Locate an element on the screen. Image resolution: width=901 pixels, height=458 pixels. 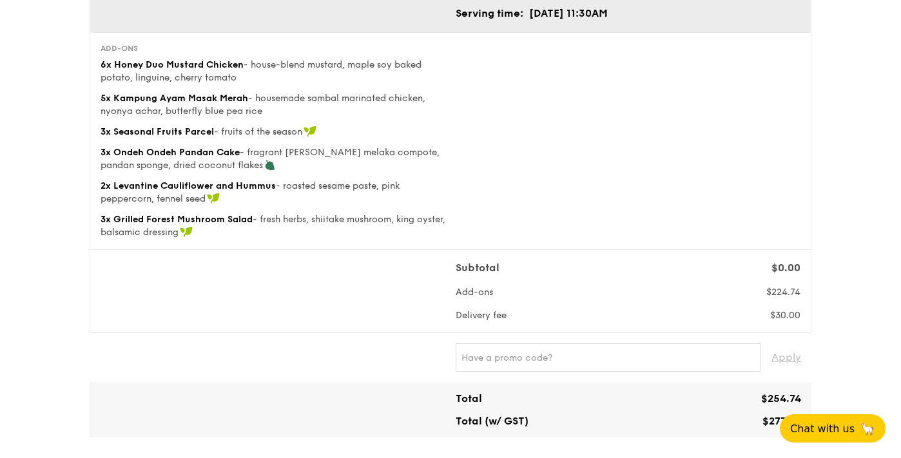
span: Apply is located at coordinates (787, 358).